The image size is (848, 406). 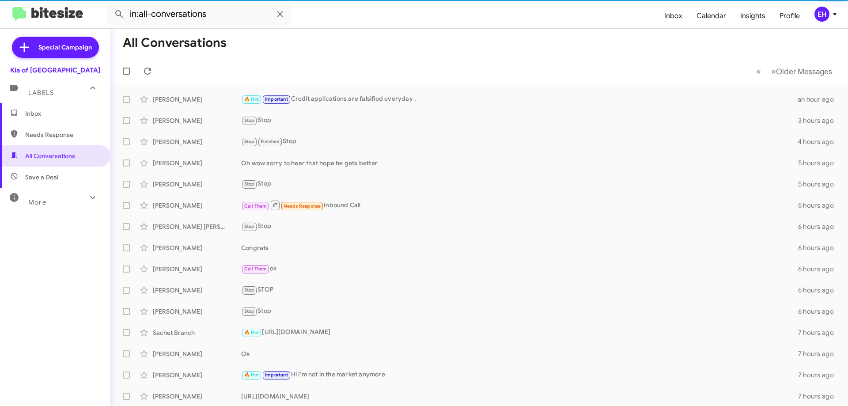 I want to click on span: Older Messages, so click(x=804, y=72).